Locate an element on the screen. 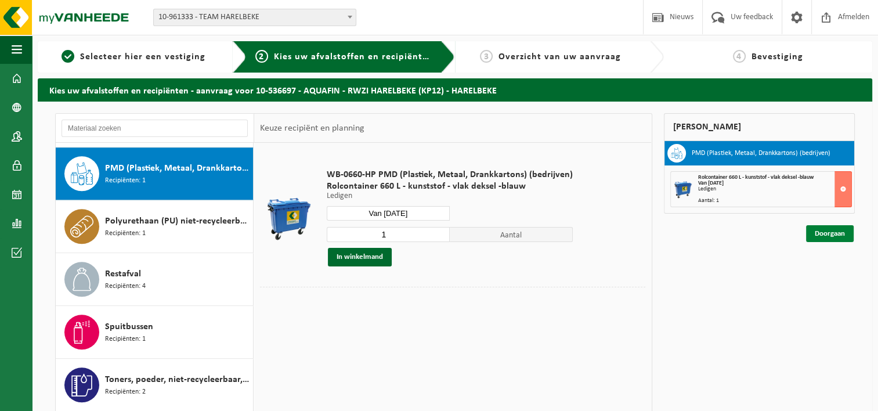  input: Materiaal zoeken is located at coordinates (154, 128).